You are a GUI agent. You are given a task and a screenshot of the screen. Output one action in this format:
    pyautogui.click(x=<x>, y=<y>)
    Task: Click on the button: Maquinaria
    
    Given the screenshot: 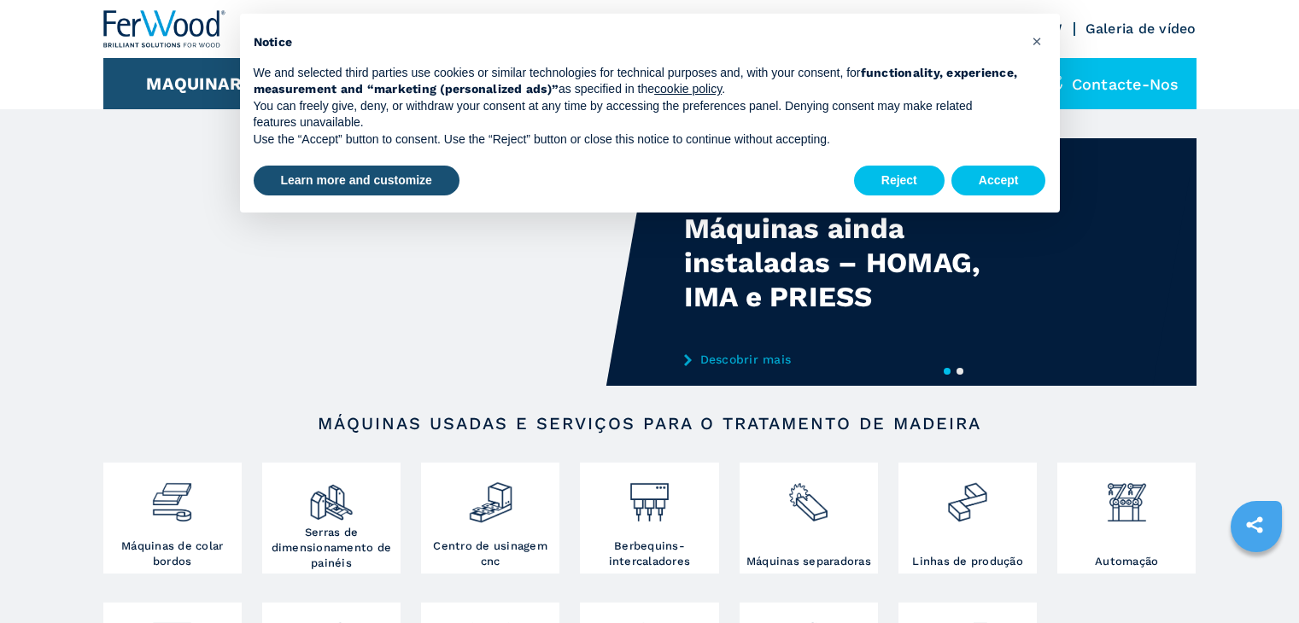 What is the action you would take?
    pyautogui.click(x=202, y=84)
    